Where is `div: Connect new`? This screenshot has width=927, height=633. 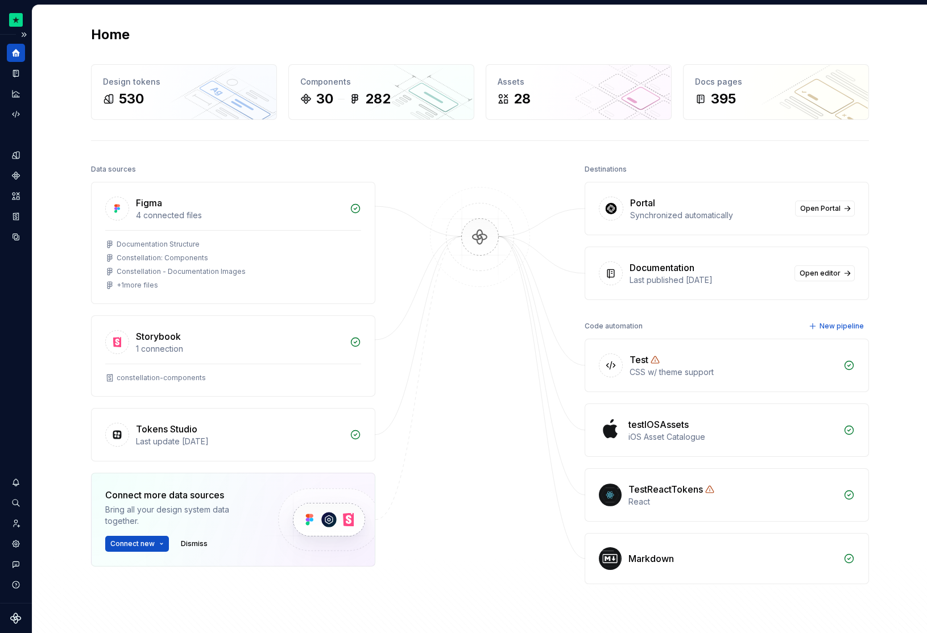 div: Connect new is located at coordinates (137, 544).